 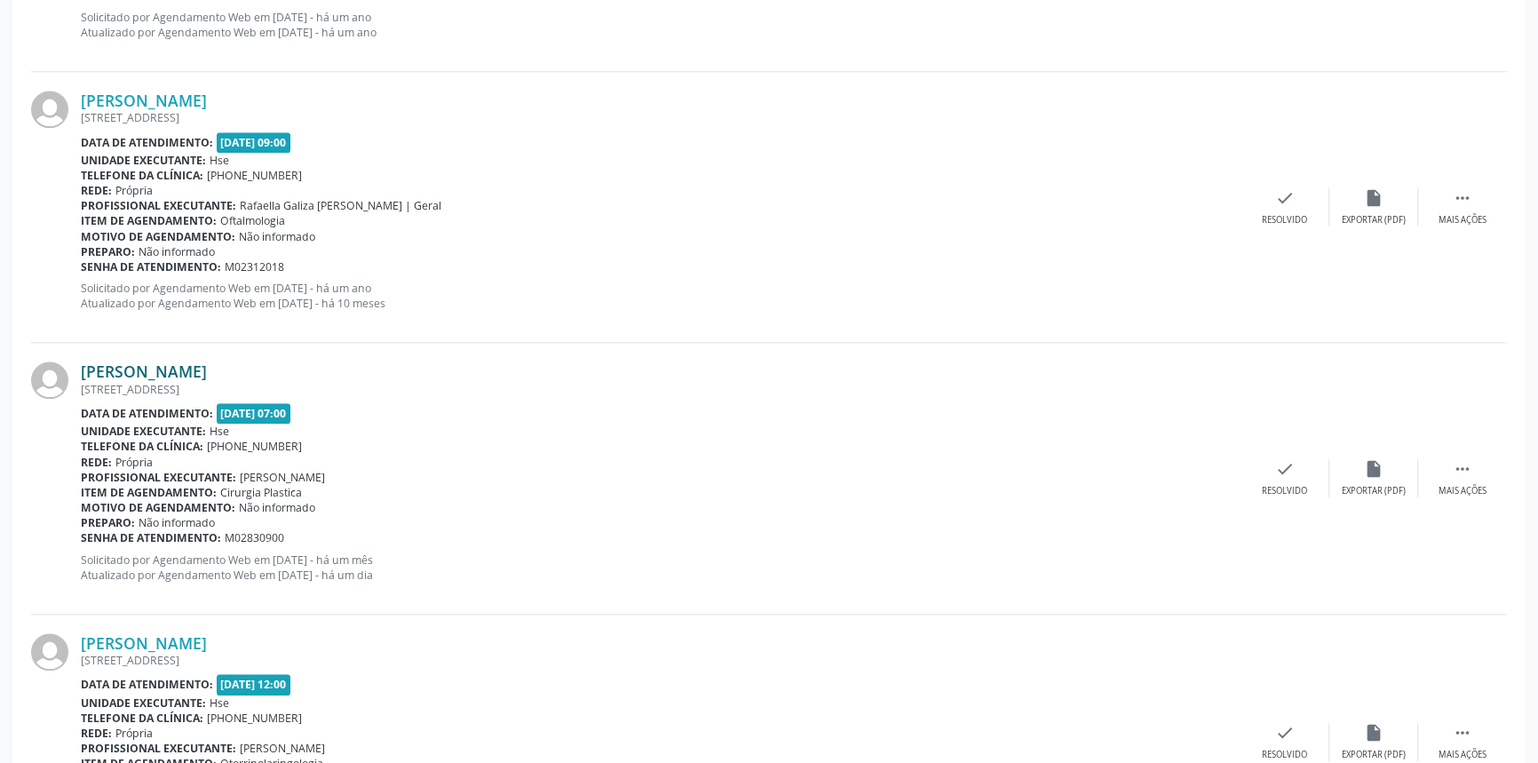 What do you see at coordinates (252, 220) in the screenshot?
I see `span: Oftalmologia` at bounding box center [252, 220].